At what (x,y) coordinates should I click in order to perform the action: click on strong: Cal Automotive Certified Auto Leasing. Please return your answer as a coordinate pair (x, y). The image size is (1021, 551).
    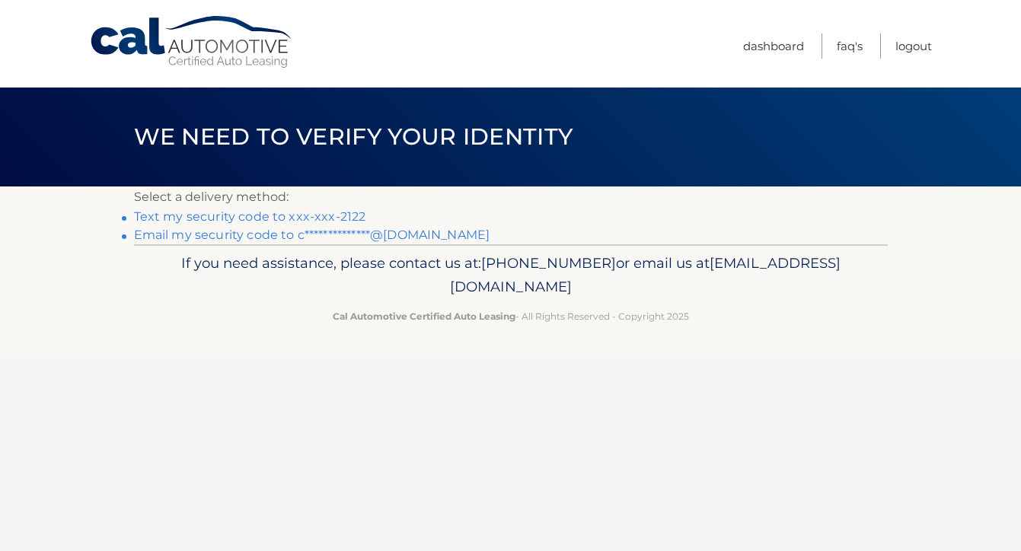
    Looking at the image, I should click on (424, 316).